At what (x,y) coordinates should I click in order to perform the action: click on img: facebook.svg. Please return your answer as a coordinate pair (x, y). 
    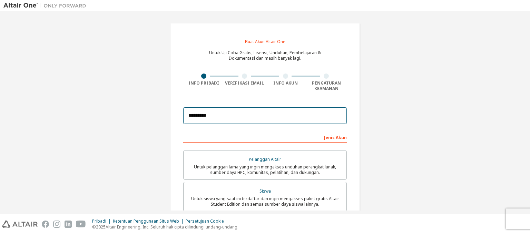
    Looking at the image, I should click on (45, 224).